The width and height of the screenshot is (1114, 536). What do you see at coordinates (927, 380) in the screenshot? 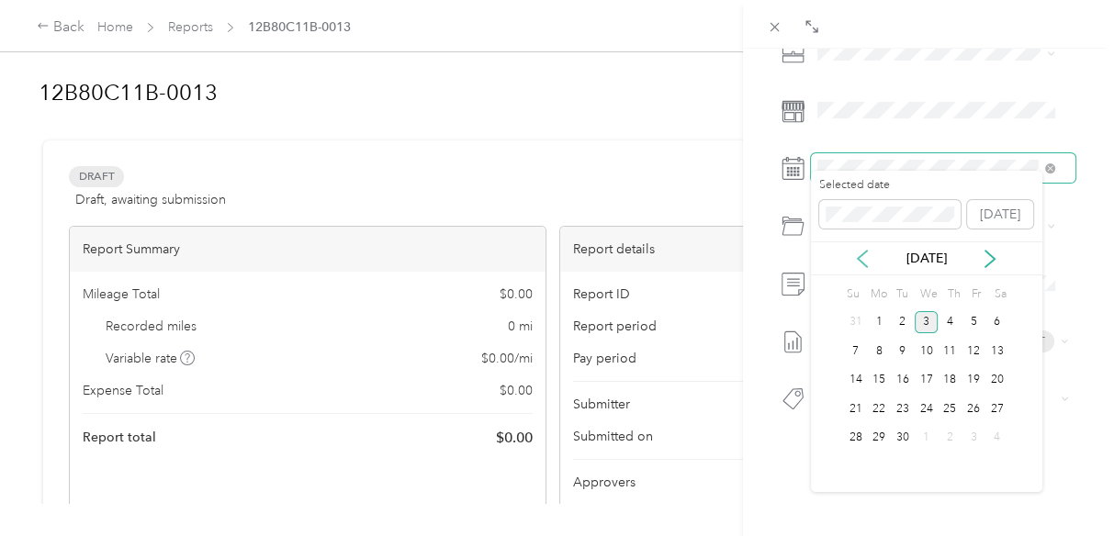
I see `div: 17` at bounding box center [927, 380].